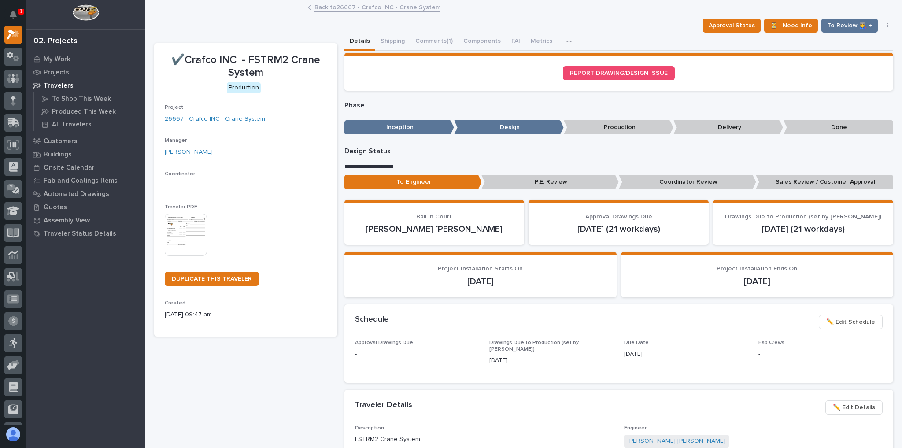 Image resolution: width=902 pixels, height=448 pixels. What do you see at coordinates (377, 7) in the screenshot?
I see `a: Back to26667 - Crafco INC - Crane System` at bounding box center [377, 7].